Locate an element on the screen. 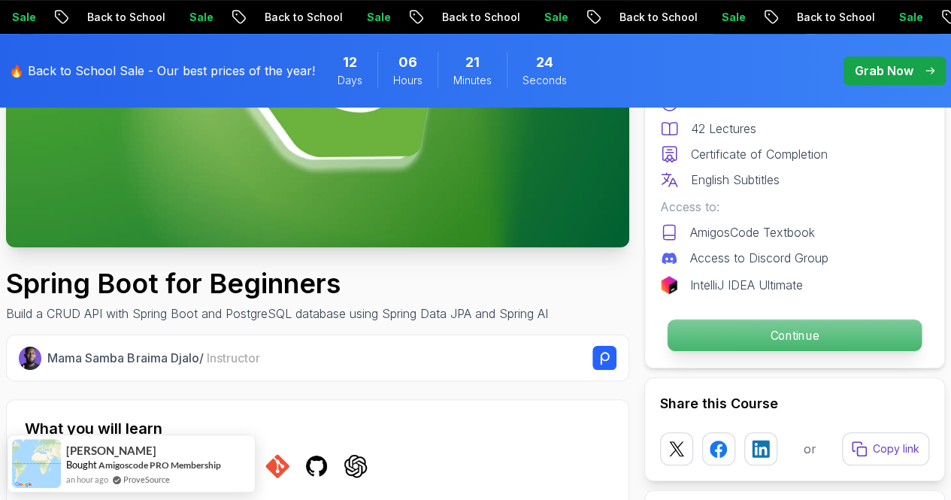  a: Amigoscode PRO Membership is located at coordinates (159, 464).